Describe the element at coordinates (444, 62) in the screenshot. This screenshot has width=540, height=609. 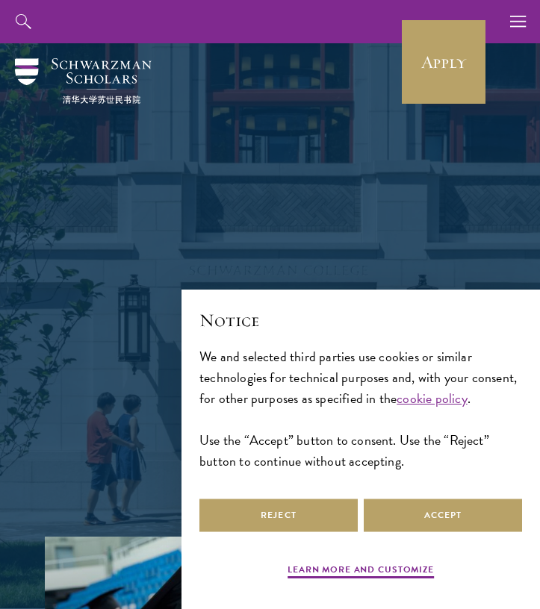
I see `a: Apply` at that location.